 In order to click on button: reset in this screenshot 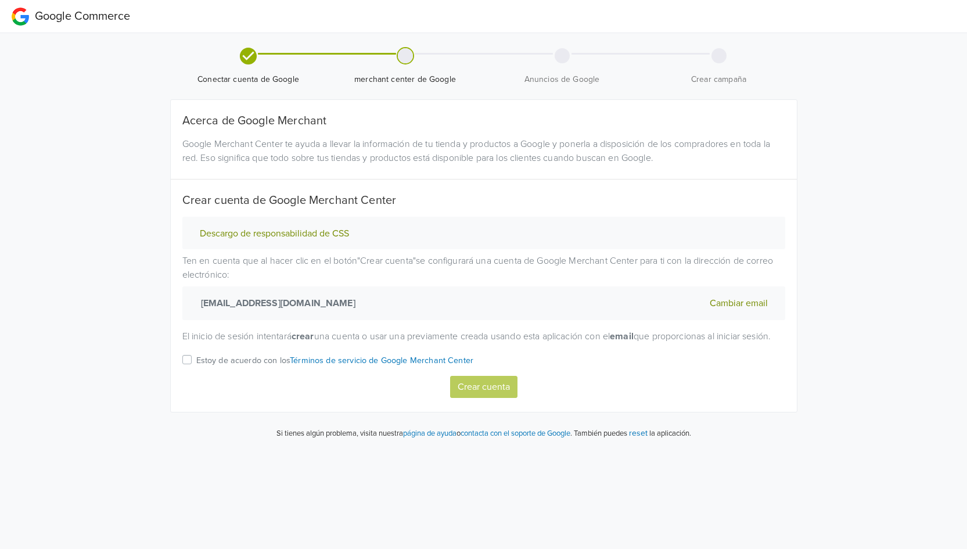, I will do `click(638, 433)`.